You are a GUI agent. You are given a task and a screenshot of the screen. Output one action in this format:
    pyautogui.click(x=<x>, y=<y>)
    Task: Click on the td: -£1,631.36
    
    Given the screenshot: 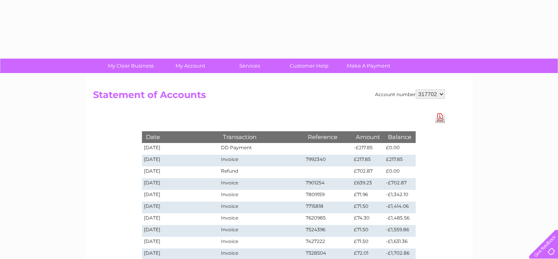 What is the action you would take?
    pyautogui.click(x=400, y=243)
    